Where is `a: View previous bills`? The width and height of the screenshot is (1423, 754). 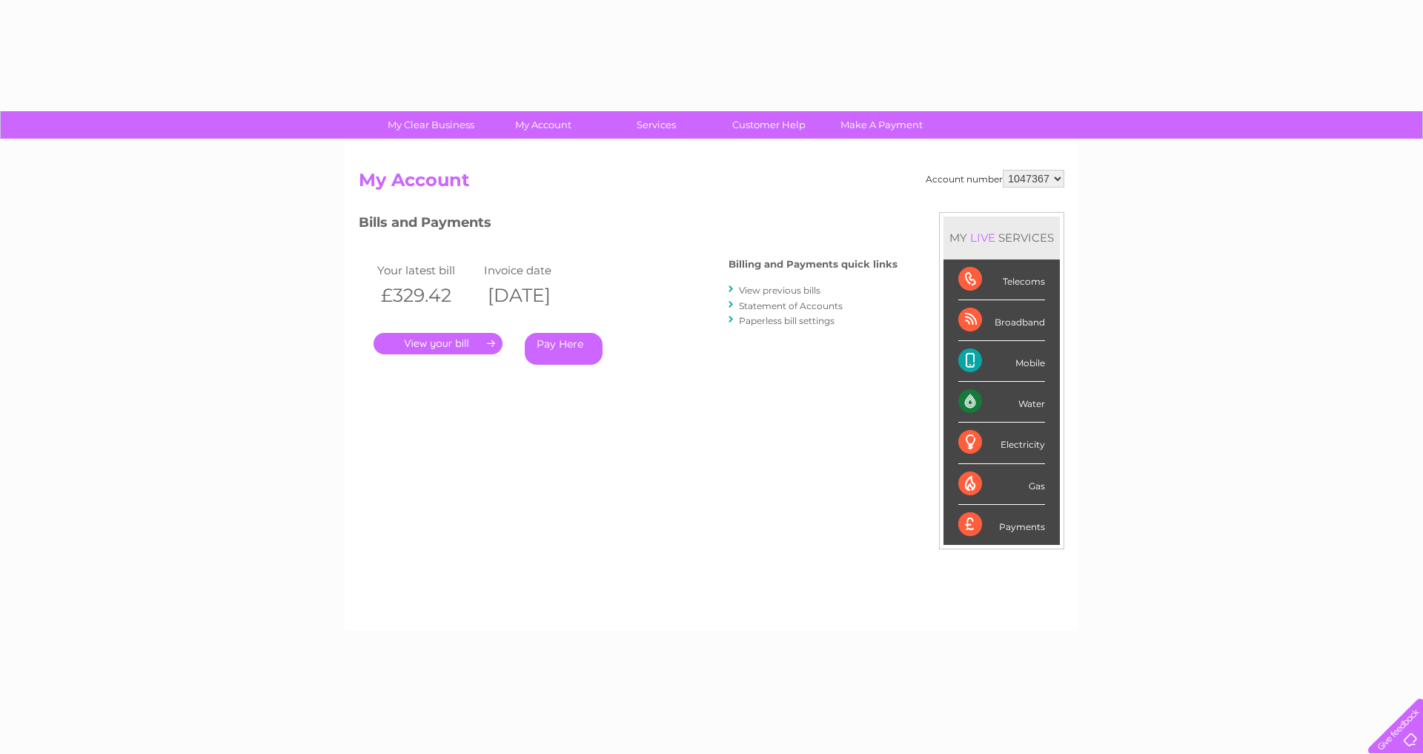 a: View previous bills is located at coordinates (780, 290).